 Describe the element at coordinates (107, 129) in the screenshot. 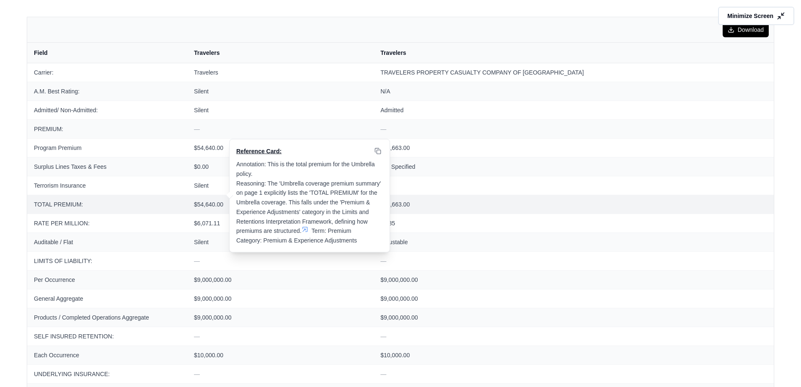

I see `span: PREMIUM:` at that location.